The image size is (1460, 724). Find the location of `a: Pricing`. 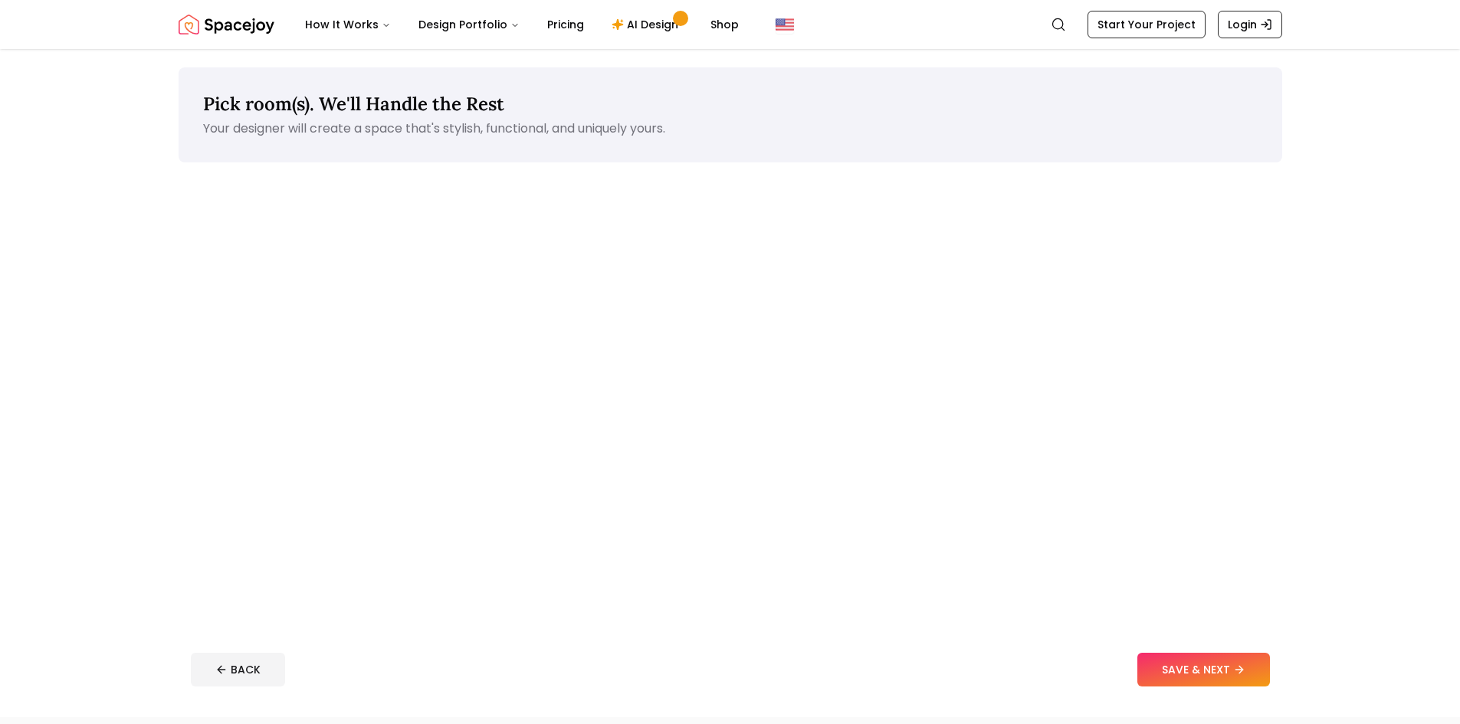

a: Pricing is located at coordinates (566, 25).